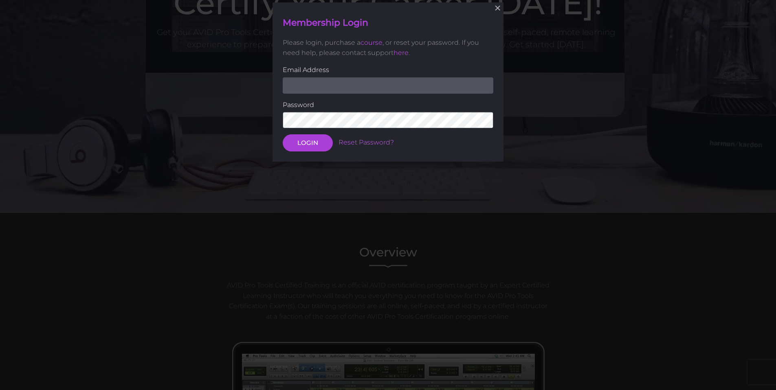  What do you see at coordinates (366, 143) in the screenshot?
I see `a: Reset Password?` at bounding box center [366, 143].